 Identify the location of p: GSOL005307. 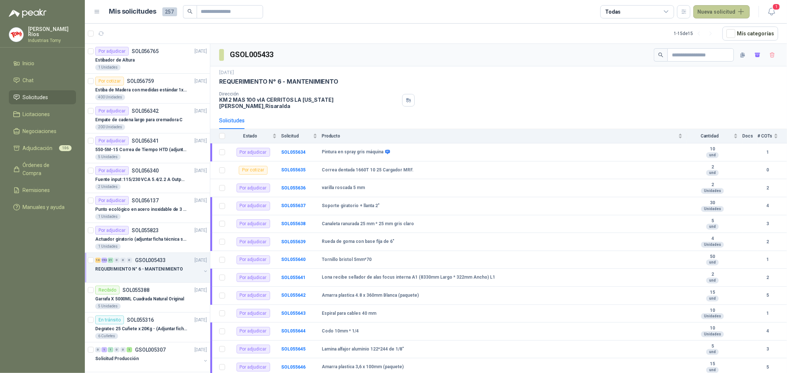
(150, 350).